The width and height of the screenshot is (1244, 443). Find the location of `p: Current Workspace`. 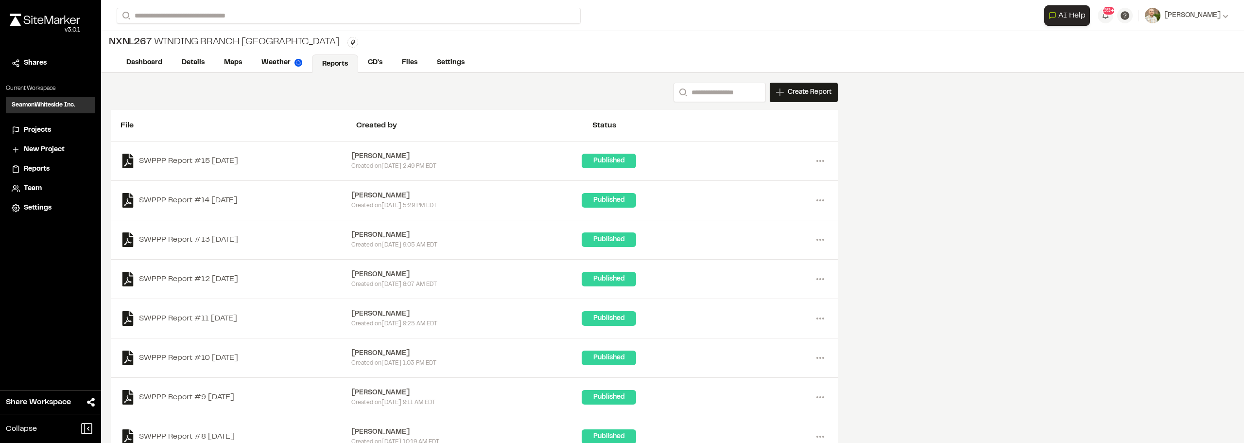

p: Current Workspace is located at coordinates (51, 88).